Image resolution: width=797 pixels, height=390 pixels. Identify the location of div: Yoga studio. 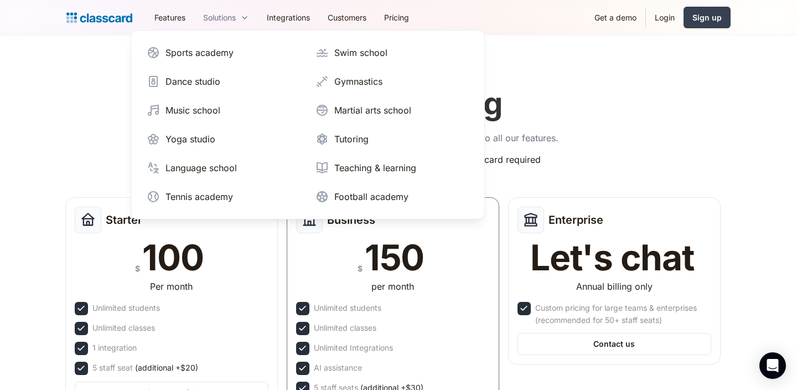
(190, 139).